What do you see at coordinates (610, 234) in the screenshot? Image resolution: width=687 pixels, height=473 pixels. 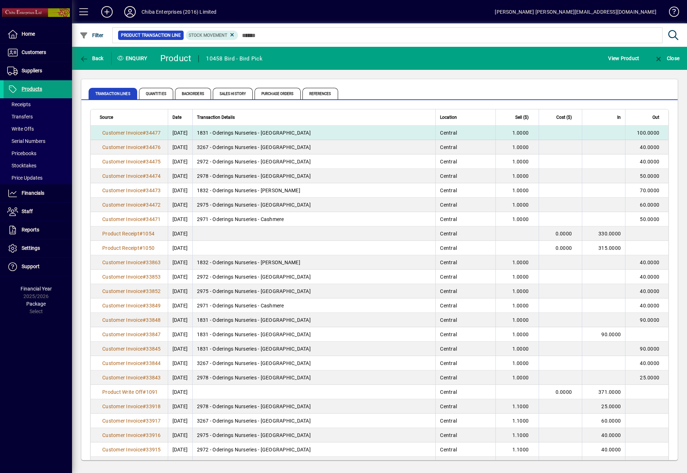 I see `span: 330.0000` at bounding box center [610, 234].